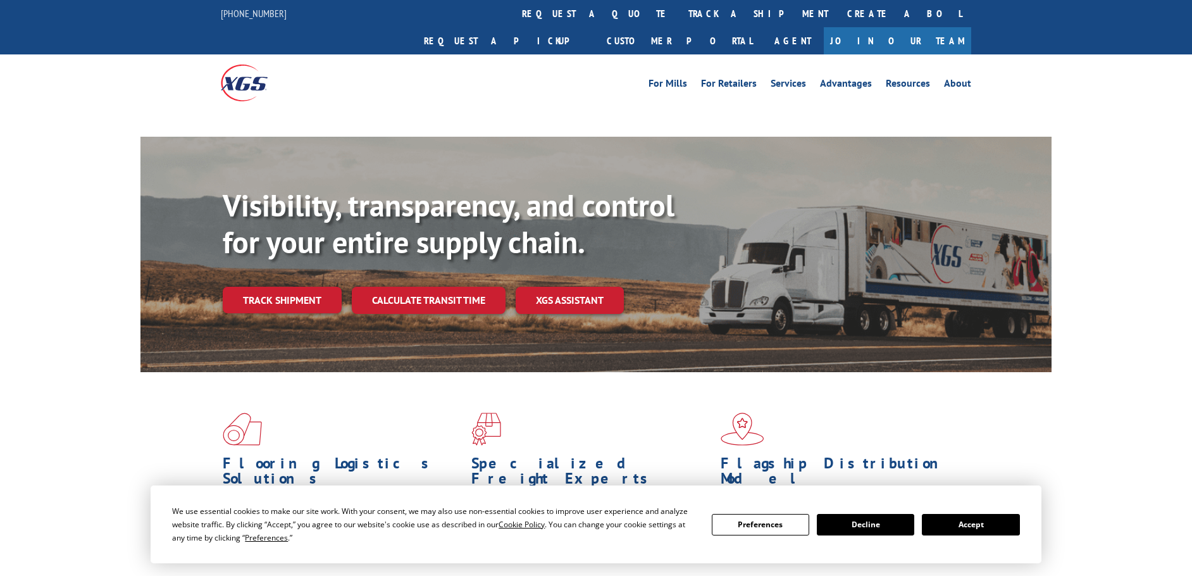 The image size is (1192, 576). Describe the element at coordinates (742, 429) in the screenshot. I see `img: xgs-icon-flagship-distribution-model-red` at that location.